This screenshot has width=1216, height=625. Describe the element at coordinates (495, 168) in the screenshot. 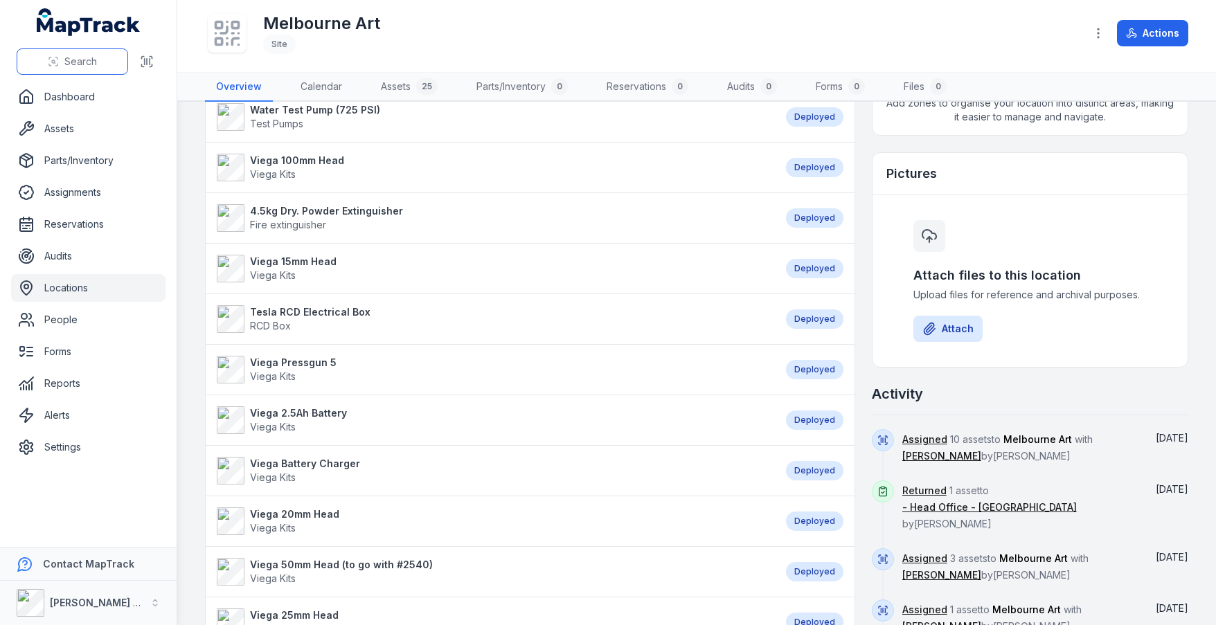

I see `a: Viega 100mm HeadViega Kits` at that location.